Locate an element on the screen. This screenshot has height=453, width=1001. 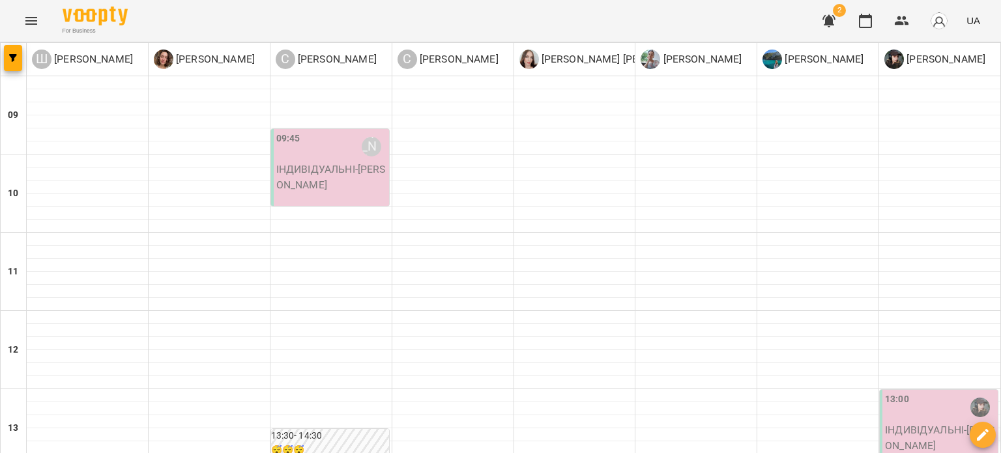
h6: 12 is located at coordinates (13, 350).